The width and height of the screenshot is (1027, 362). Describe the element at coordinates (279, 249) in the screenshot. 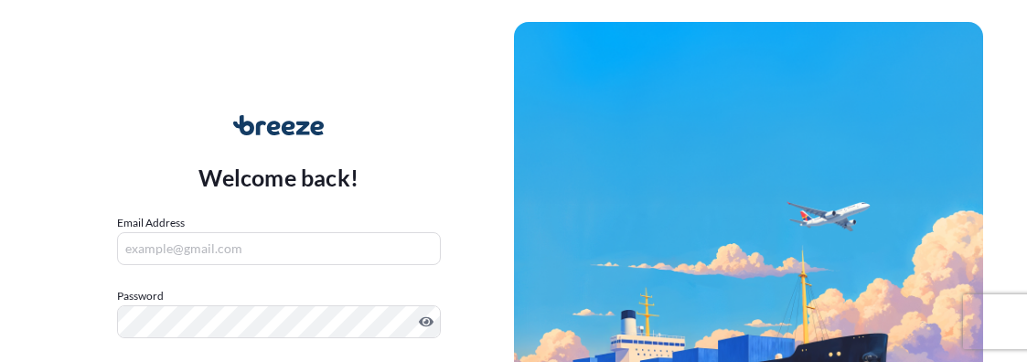

I see `input: example@gmail.com` at that location.